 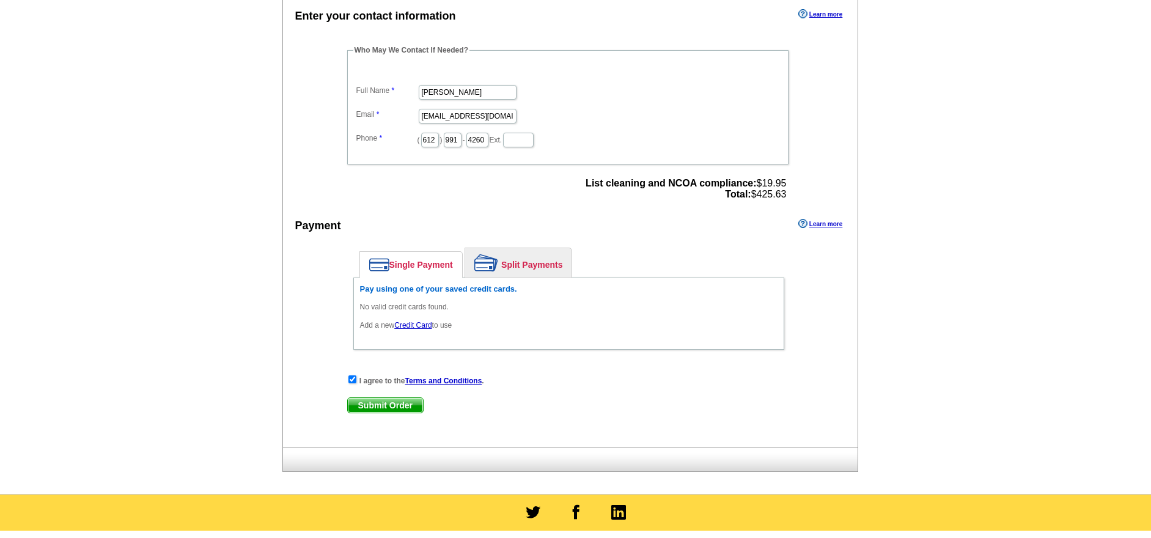 What do you see at coordinates (422, 381) in the screenshot?
I see `strong: I agree to the .` at bounding box center [422, 381].